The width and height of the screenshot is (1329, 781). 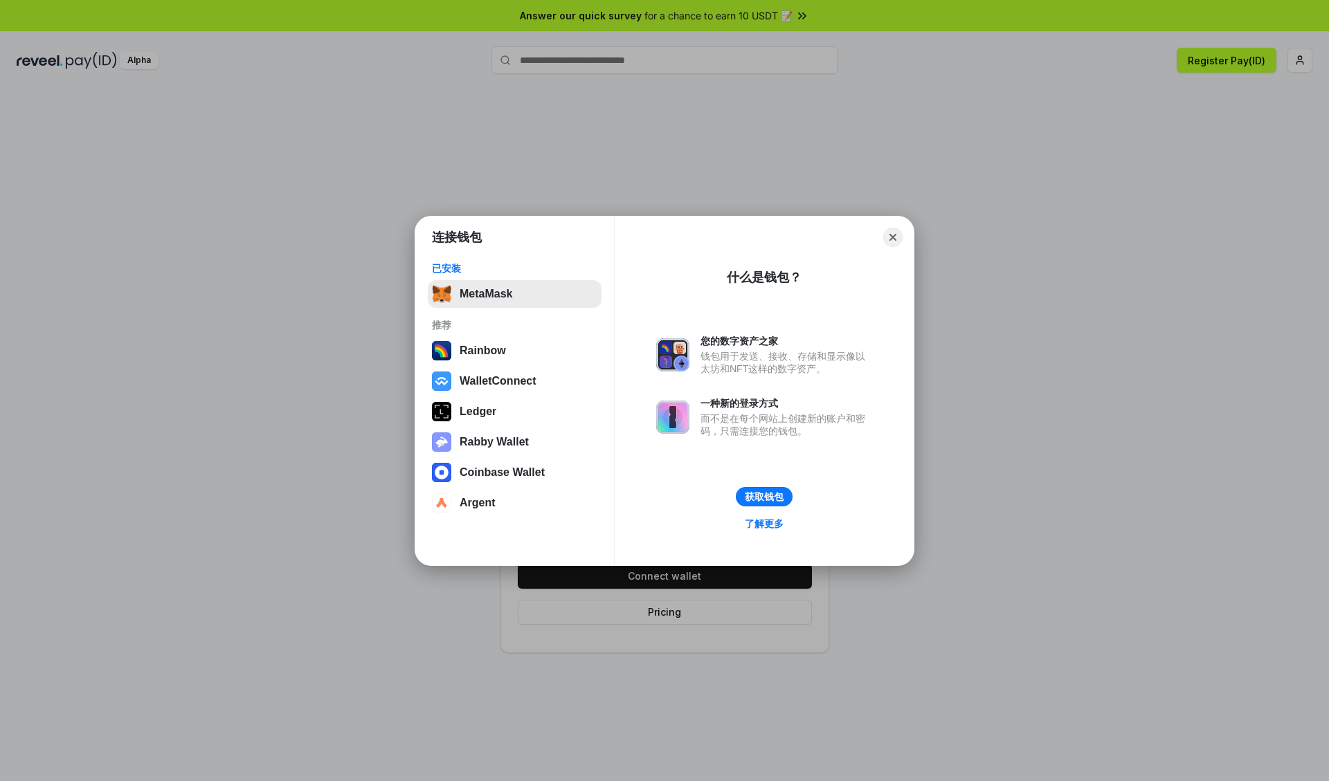 What do you see at coordinates (764, 524) in the screenshot?
I see `div: 了解更多` at bounding box center [764, 524].